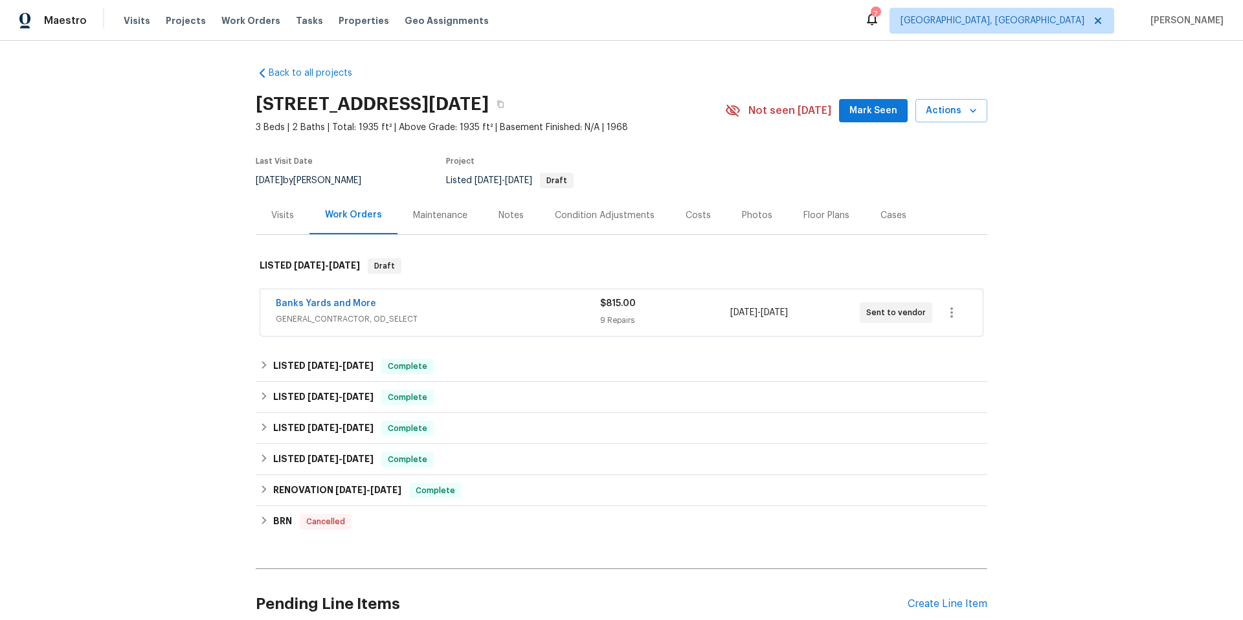 The height and width of the screenshot is (620, 1243). What do you see at coordinates (873, 111) in the screenshot?
I see `button: Mark Seen` at bounding box center [873, 111].